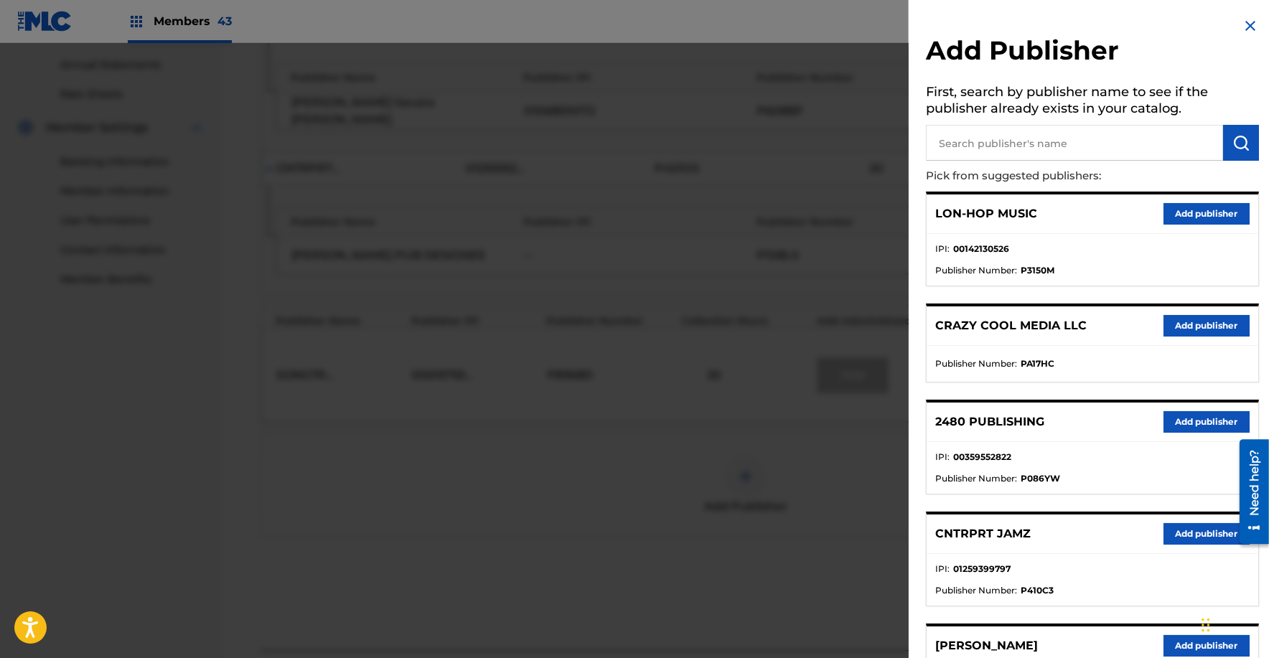  What do you see at coordinates (983, 534) in the screenshot?
I see `p: CNTRPRT JAMZ` at bounding box center [983, 534].